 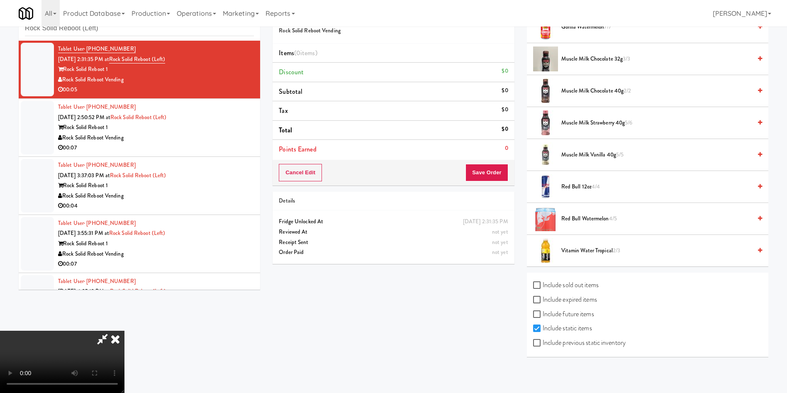 I want to click on span: 2/2, so click(x=627, y=90).